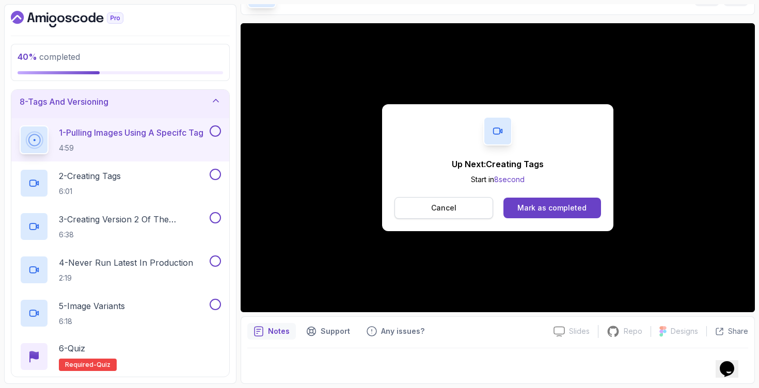 The height and width of the screenshot is (388, 759). Describe the element at coordinates (120, 227) in the screenshot. I see `button: 3-Creating Version 2 Of The Dashboard6:38` at that location.